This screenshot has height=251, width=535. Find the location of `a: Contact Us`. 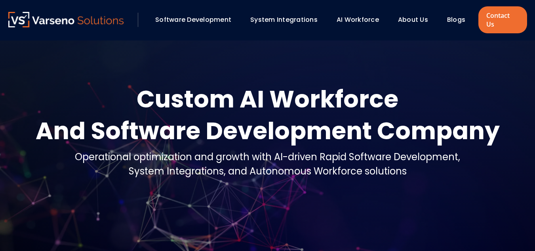

a: Contact Us is located at coordinates (503, 20).